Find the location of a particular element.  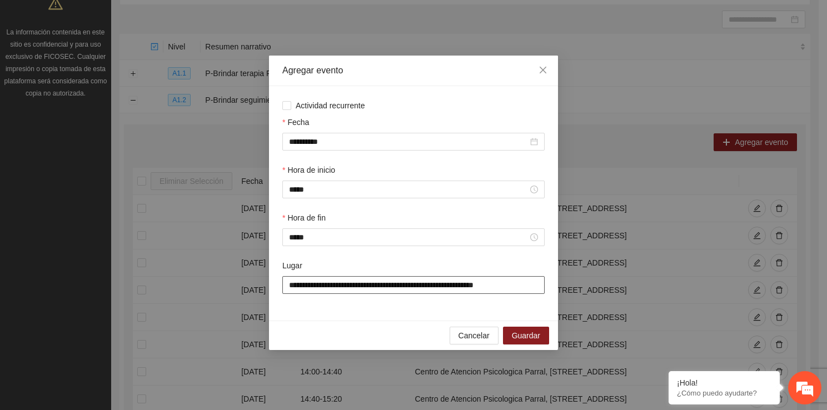

div: Chatee con nosotros ahora is located at coordinates (122, 64).